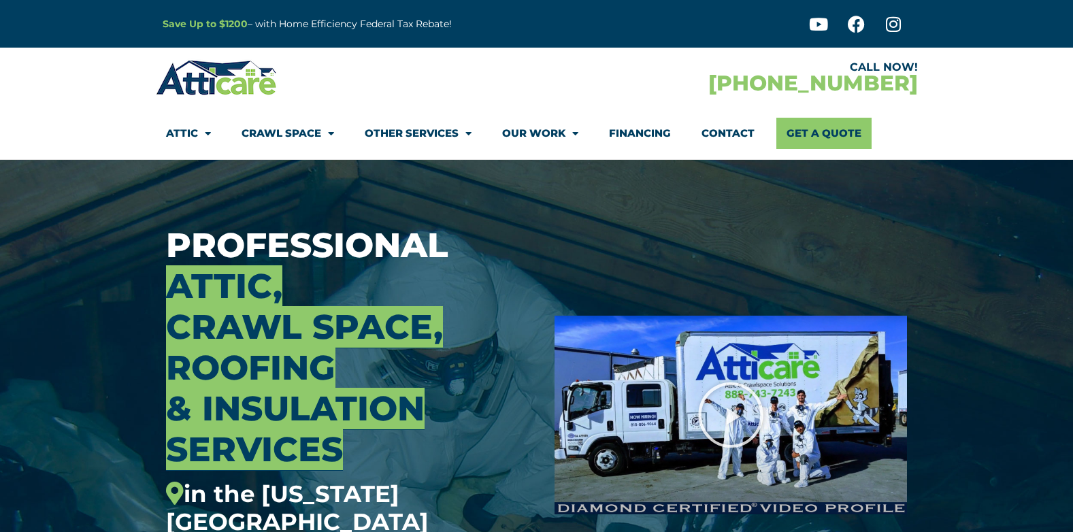 This screenshot has height=532, width=1073. Describe the element at coordinates (540, 133) in the screenshot. I see `a: Our Work` at that location.